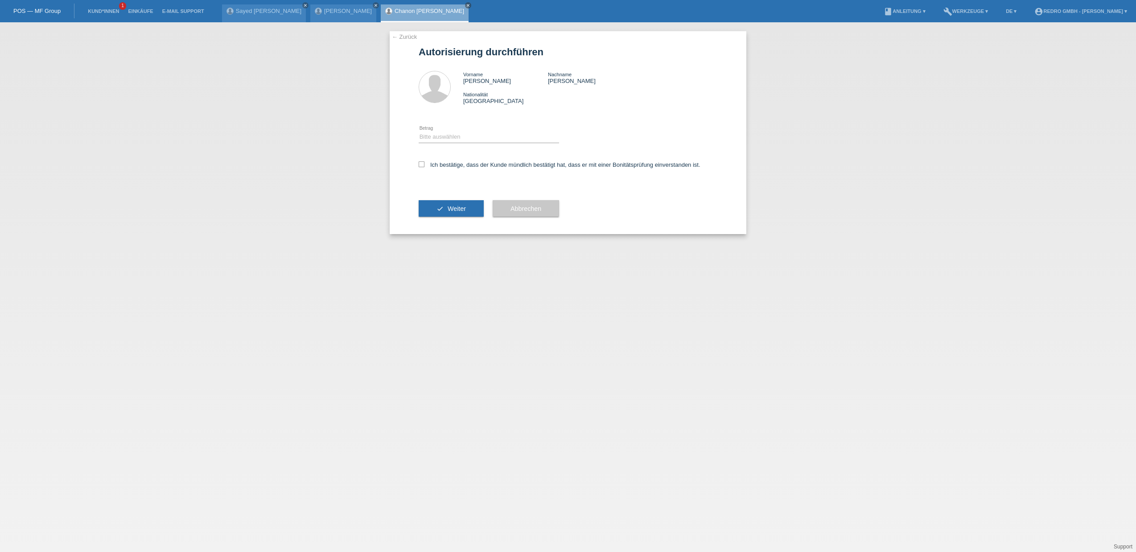 The image size is (1136, 552). Describe the element at coordinates (123, 6) in the screenshot. I see `span: 1` at that location.